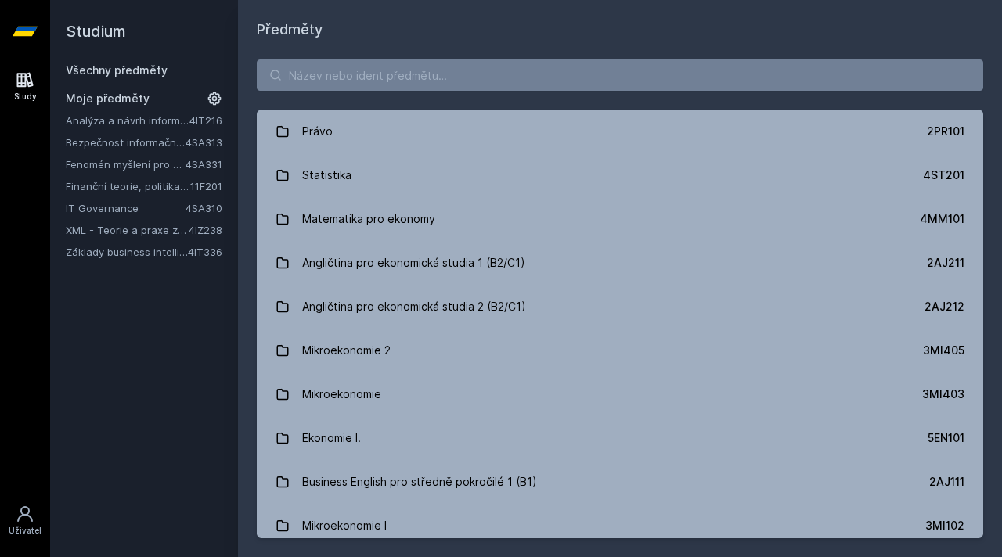 The height and width of the screenshot is (557, 1002). What do you see at coordinates (25, 531) in the screenshot?
I see `div: Uživatel` at bounding box center [25, 531].